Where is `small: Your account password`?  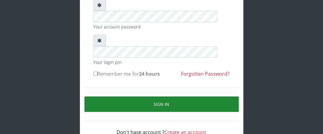
small: Your account password is located at coordinates (162, 27).